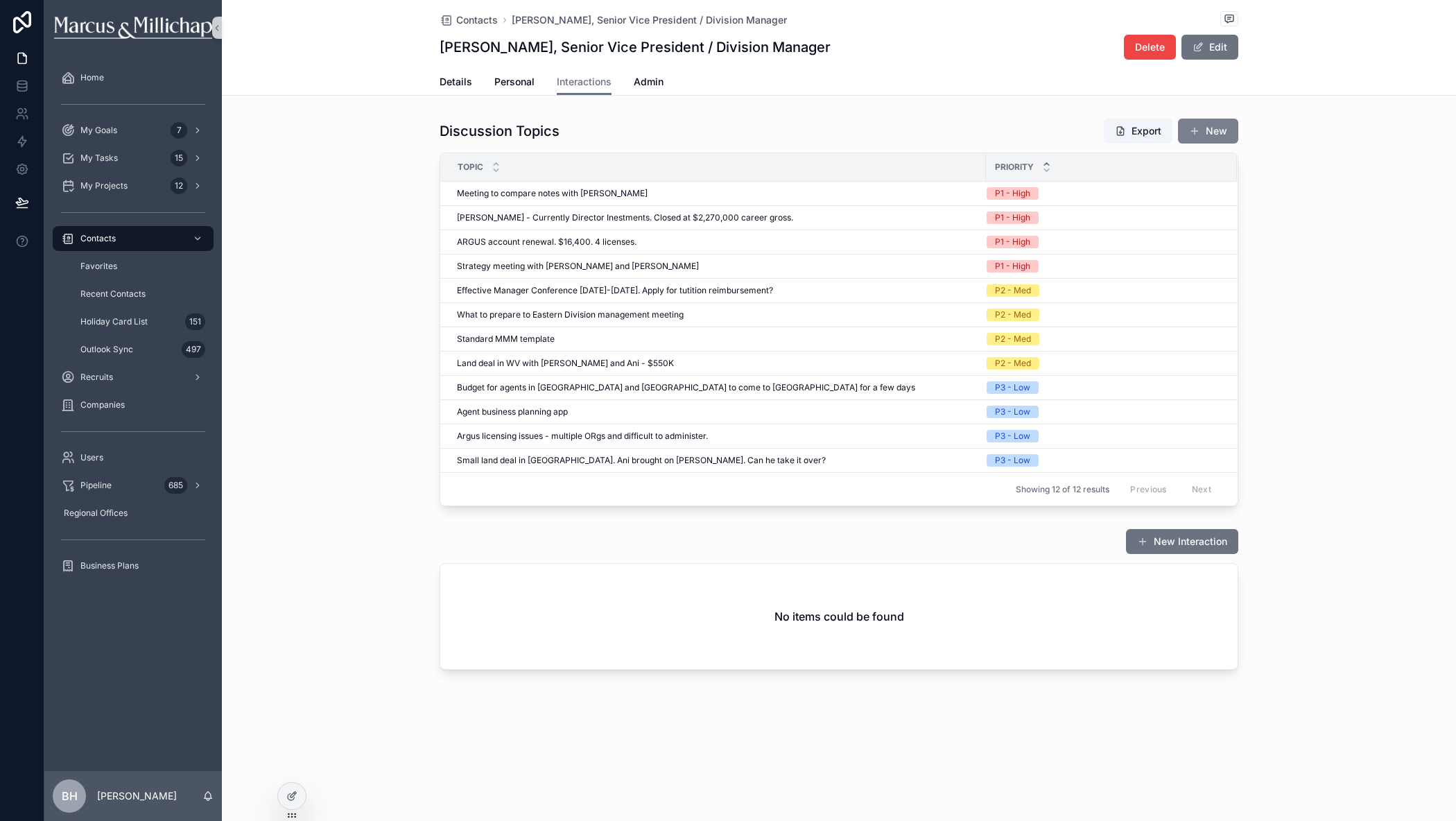 This screenshot has height=821, width=1456. I want to click on button: Export, so click(1138, 131).